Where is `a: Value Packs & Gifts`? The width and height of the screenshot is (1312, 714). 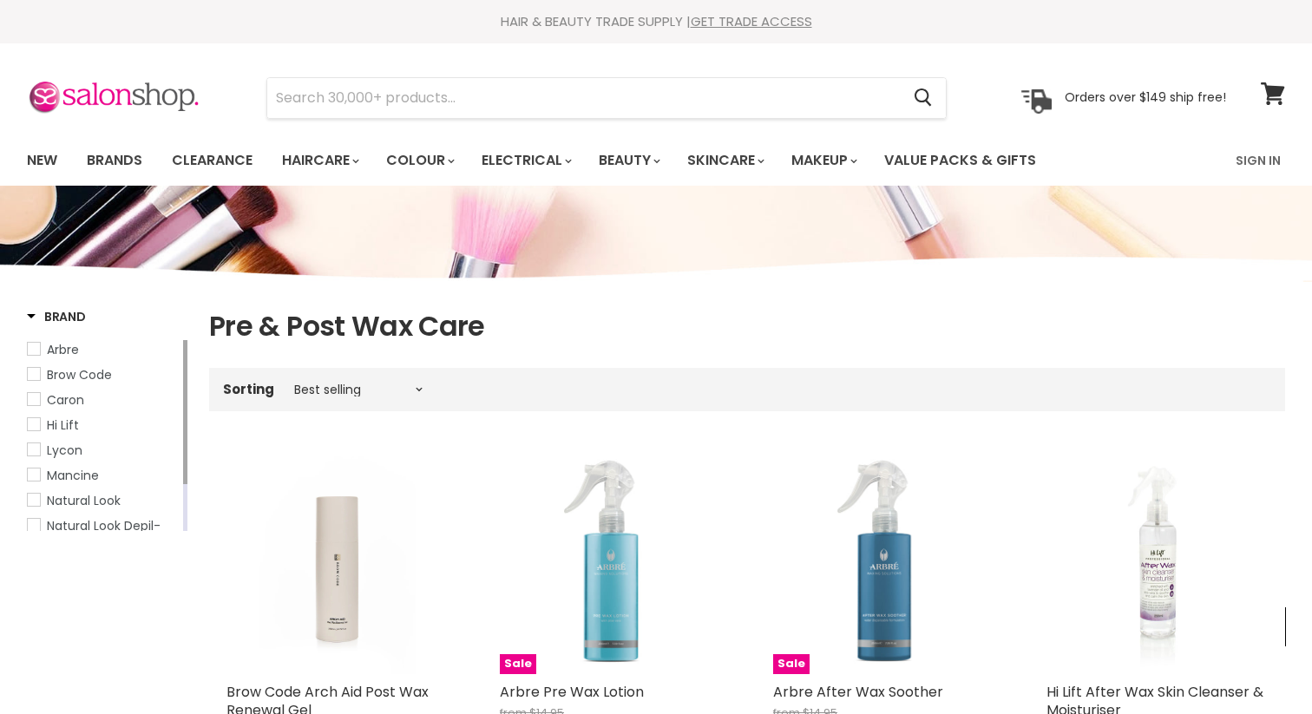 a: Value Packs & Gifts is located at coordinates (960, 161).